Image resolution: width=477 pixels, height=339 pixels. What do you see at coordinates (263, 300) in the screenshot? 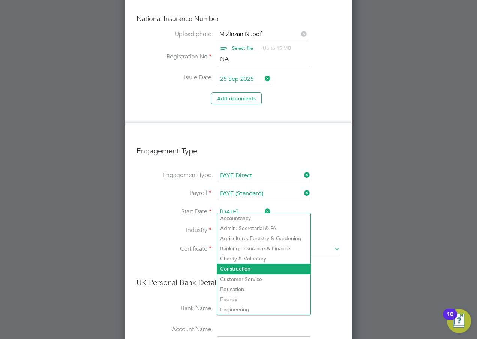
I see `li: Energy` at bounding box center [263, 300].